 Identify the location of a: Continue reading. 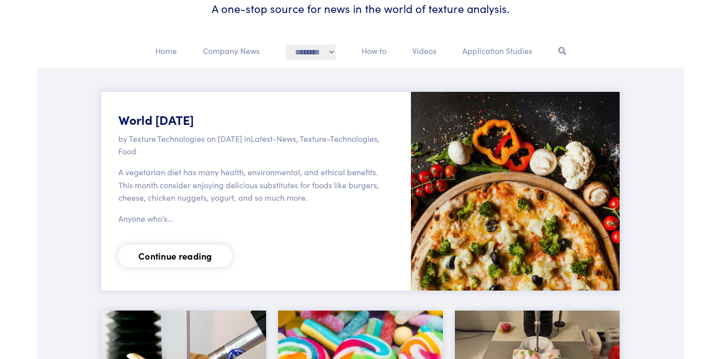
(175, 255).